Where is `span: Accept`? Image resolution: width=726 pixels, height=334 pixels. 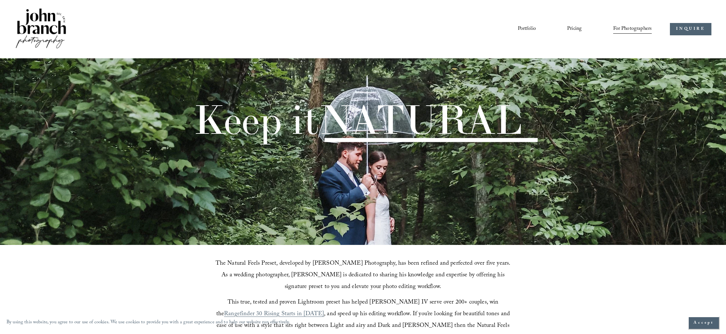 span: Accept is located at coordinates (703, 323).